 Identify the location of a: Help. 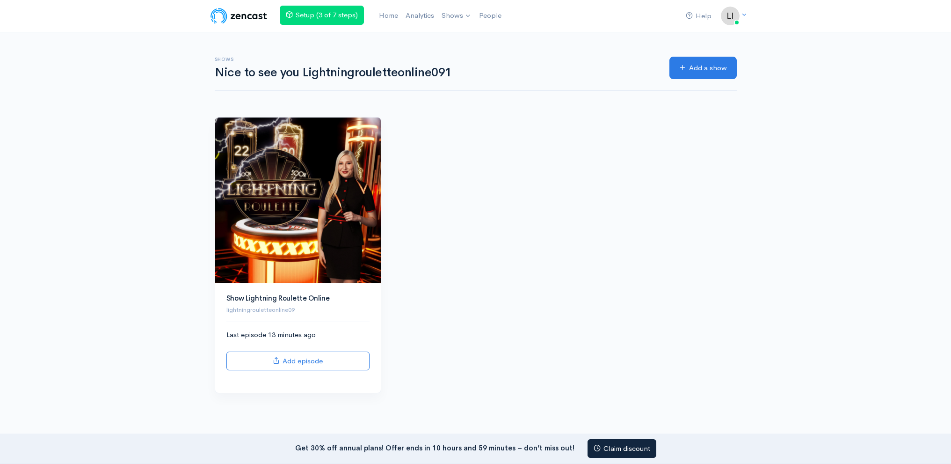
(699, 16).